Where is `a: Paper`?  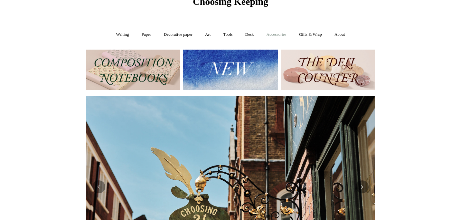
a: Paper is located at coordinates (146, 34).